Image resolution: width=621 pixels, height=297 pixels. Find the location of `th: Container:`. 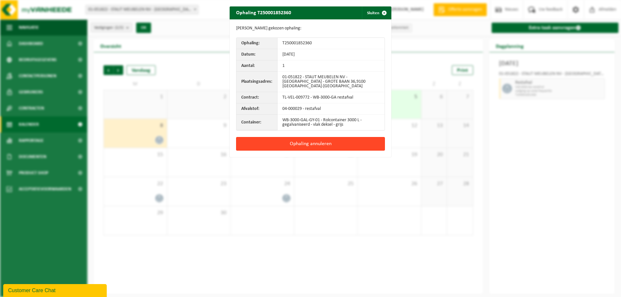

th: Container: is located at coordinates (257, 123).